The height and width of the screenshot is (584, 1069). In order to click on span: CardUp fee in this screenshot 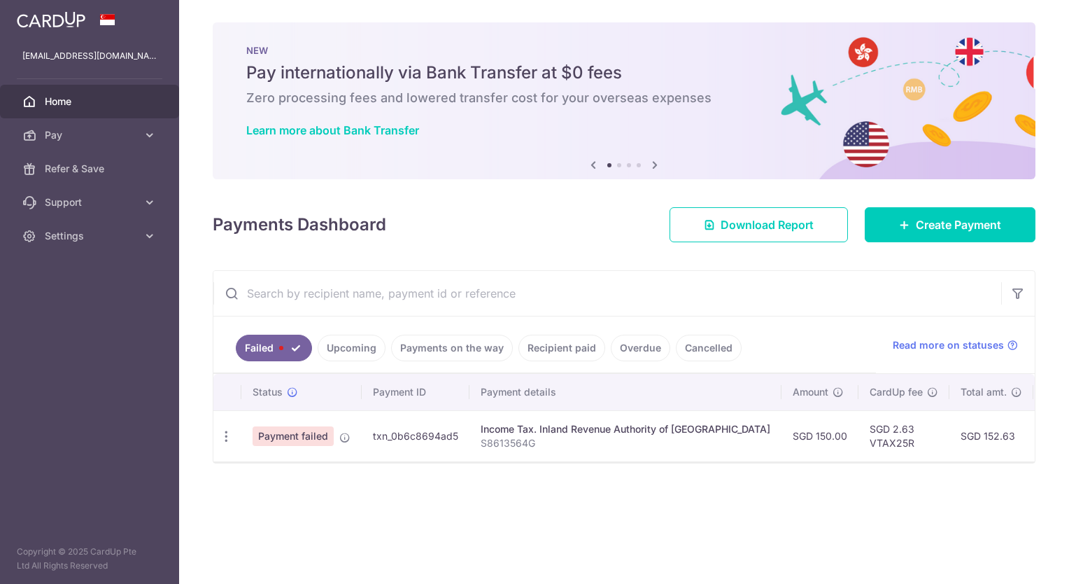, I will do `click(896, 392)`.